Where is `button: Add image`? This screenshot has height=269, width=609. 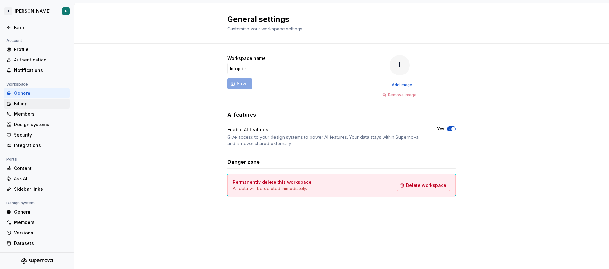
button: Add image is located at coordinates (399, 85).